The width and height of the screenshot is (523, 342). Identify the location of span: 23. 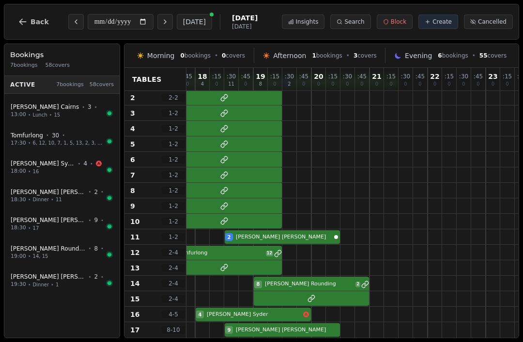
(492, 76).